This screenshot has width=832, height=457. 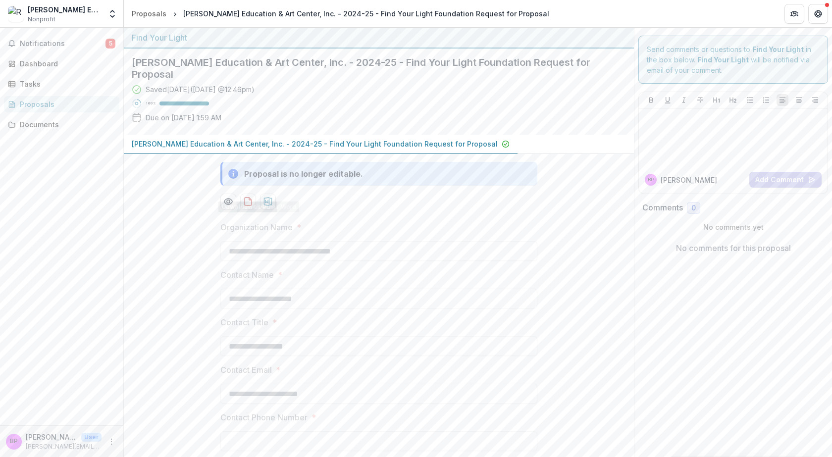 What do you see at coordinates (795, 14) in the screenshot?
I see `button: Partners` at bounding box center [795, 14].